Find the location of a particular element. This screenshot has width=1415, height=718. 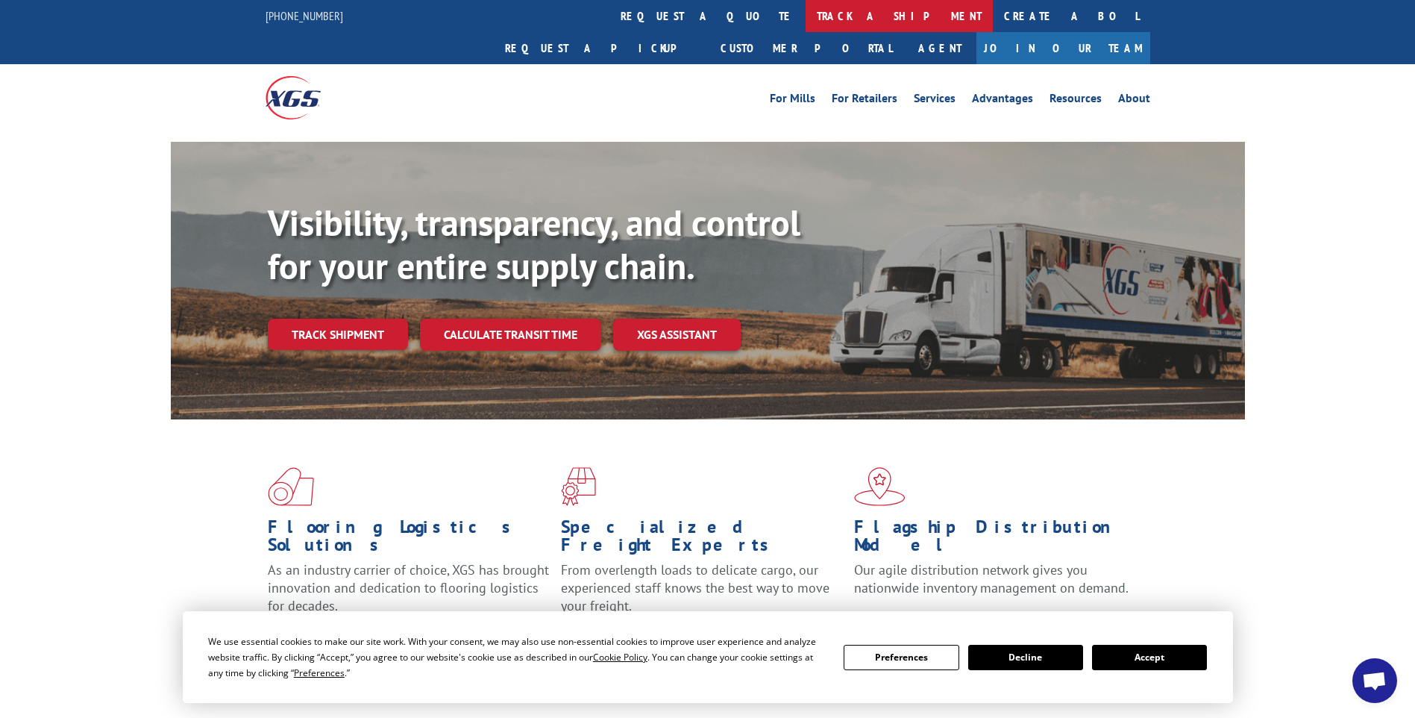

a: Advantages is located at coordinates (1003, 101).